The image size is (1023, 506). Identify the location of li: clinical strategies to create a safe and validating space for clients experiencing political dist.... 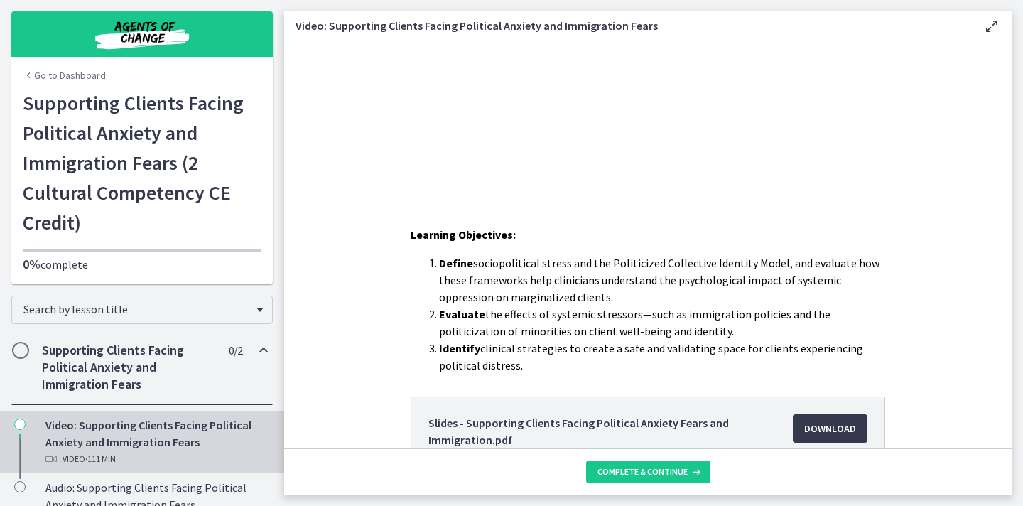
(662, 357).